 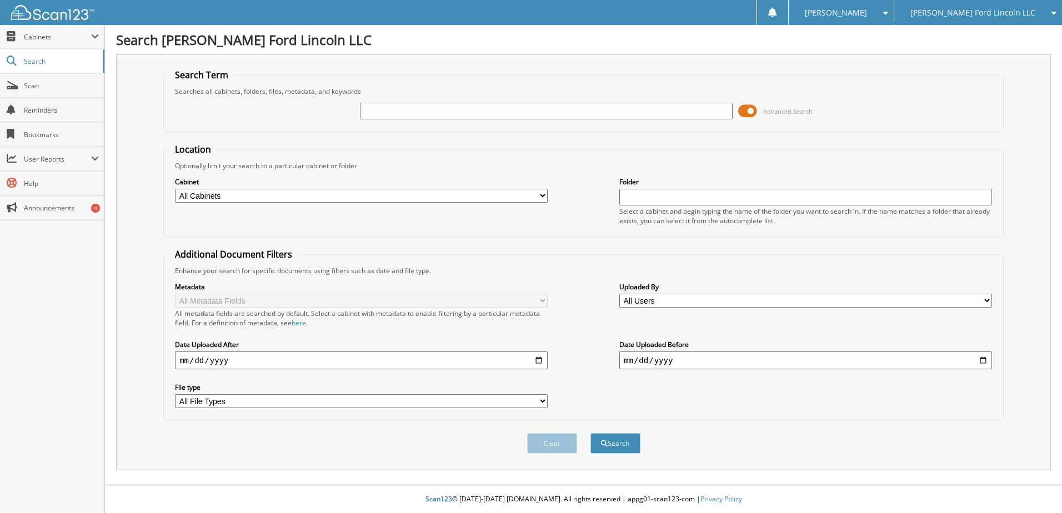 What do you see at coordinates (583, 91) in the screenshot?
I see `div: Searches all cabinets, folders, files, metadata, and keywords` at bounding box center [583, 91].